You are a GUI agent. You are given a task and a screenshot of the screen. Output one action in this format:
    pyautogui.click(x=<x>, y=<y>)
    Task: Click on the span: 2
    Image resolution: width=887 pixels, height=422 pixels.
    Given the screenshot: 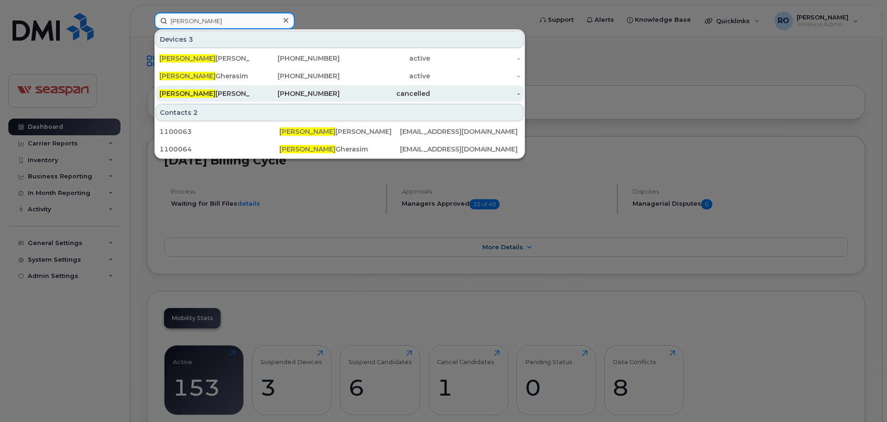 What is the action you would take?
    pyautogui.click(x=196, y=113)
    